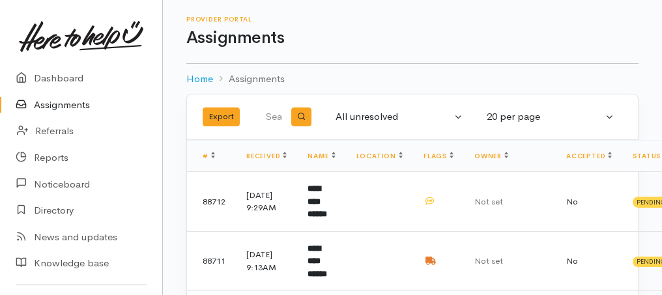  I want to click on div: 20 per page, so click(545, 117).